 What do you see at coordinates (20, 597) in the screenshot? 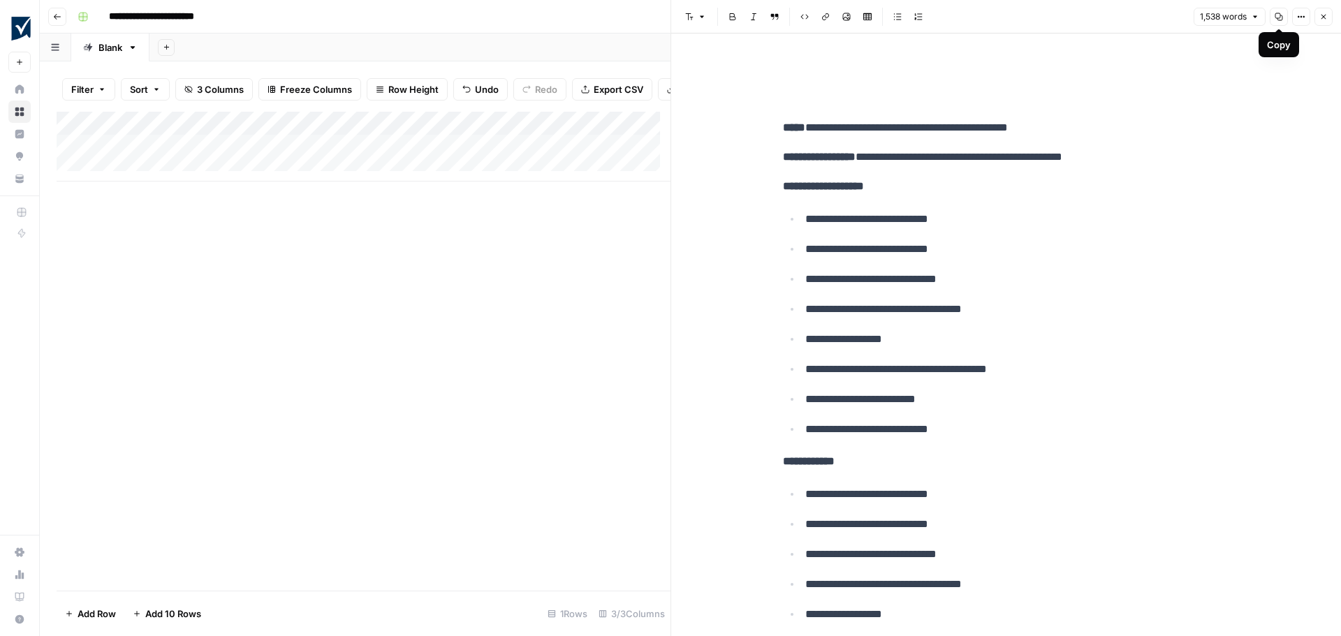
I see `a: Learning Hub` at bounding box center [20, 597].